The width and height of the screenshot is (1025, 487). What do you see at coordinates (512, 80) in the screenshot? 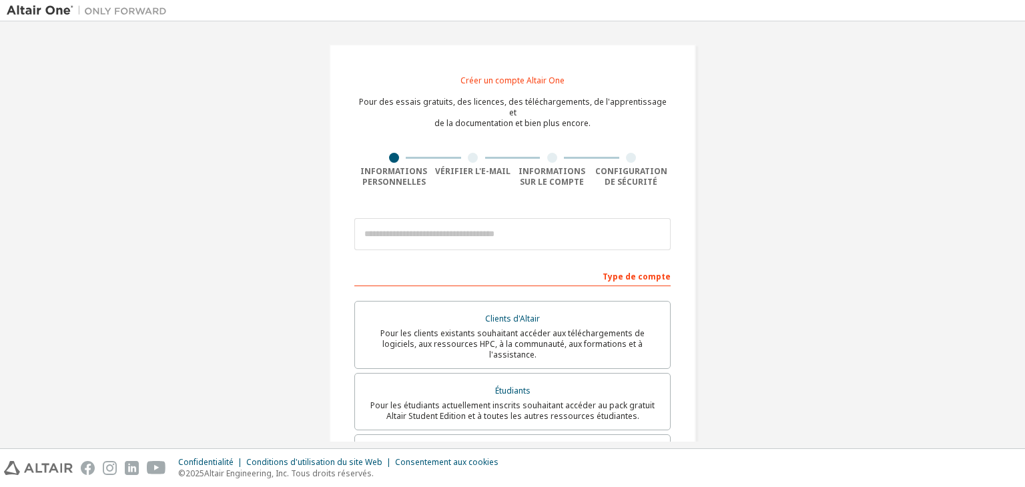
I see `font: Créer un compte Altair One` at bounding box center [512, 80].